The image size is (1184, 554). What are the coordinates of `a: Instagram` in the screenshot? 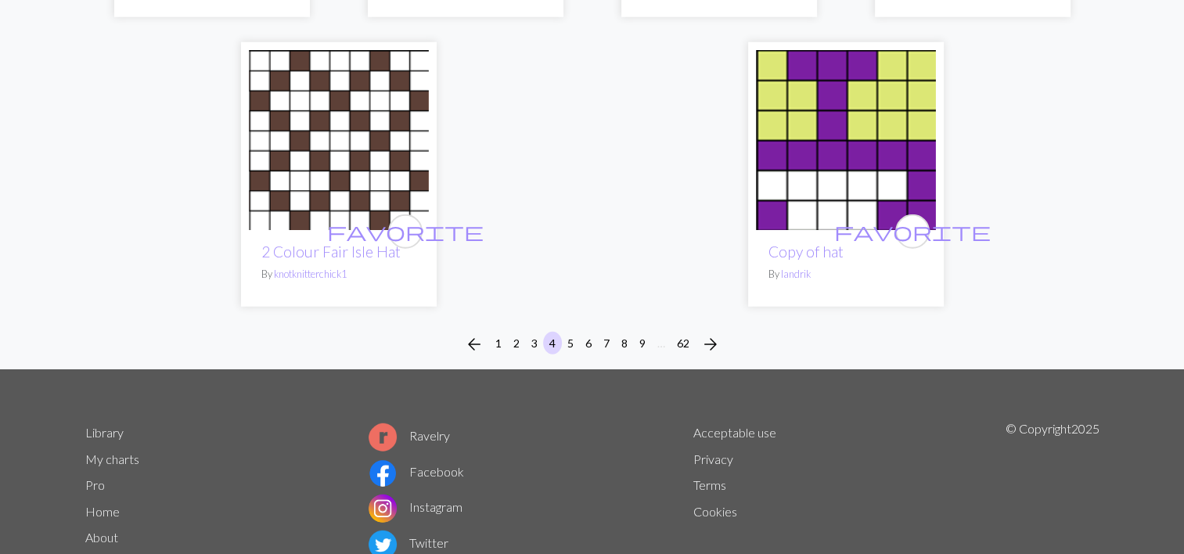 It's located at (415, 506).